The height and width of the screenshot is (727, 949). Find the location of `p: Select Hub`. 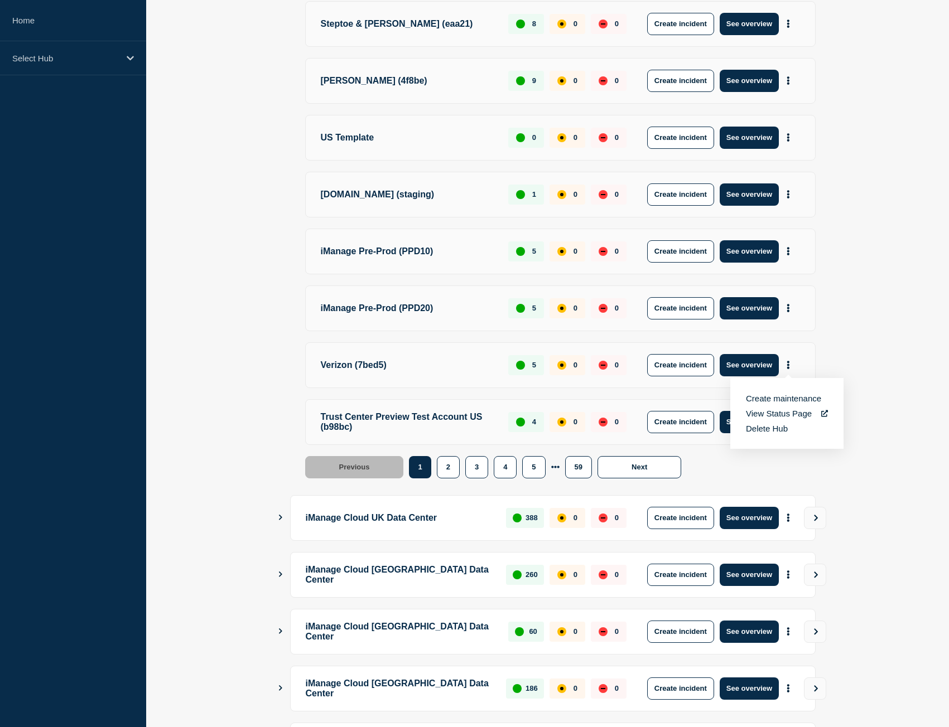

p: Select Hub is located at coordinates (66, 58).